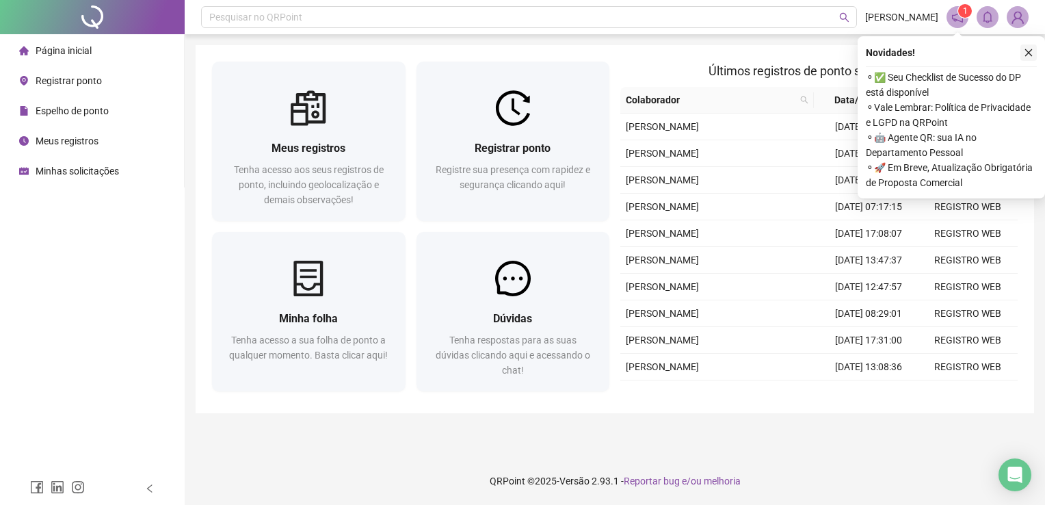 The width and height of the screenshot is (1045, 505). What do you see at coordinates (24, 81) in the screenshot?
I see `span: environment` at bounding box center [24, 81].